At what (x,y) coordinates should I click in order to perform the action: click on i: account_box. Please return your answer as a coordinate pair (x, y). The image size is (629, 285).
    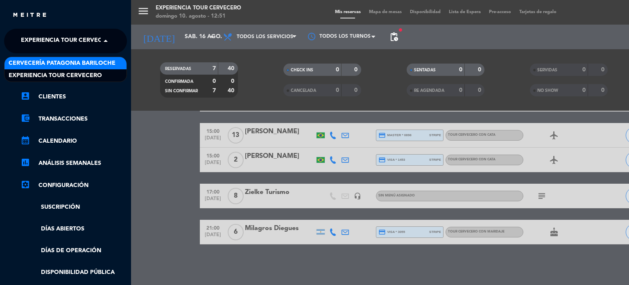
    Looking at the image, I should click on (25, 96).